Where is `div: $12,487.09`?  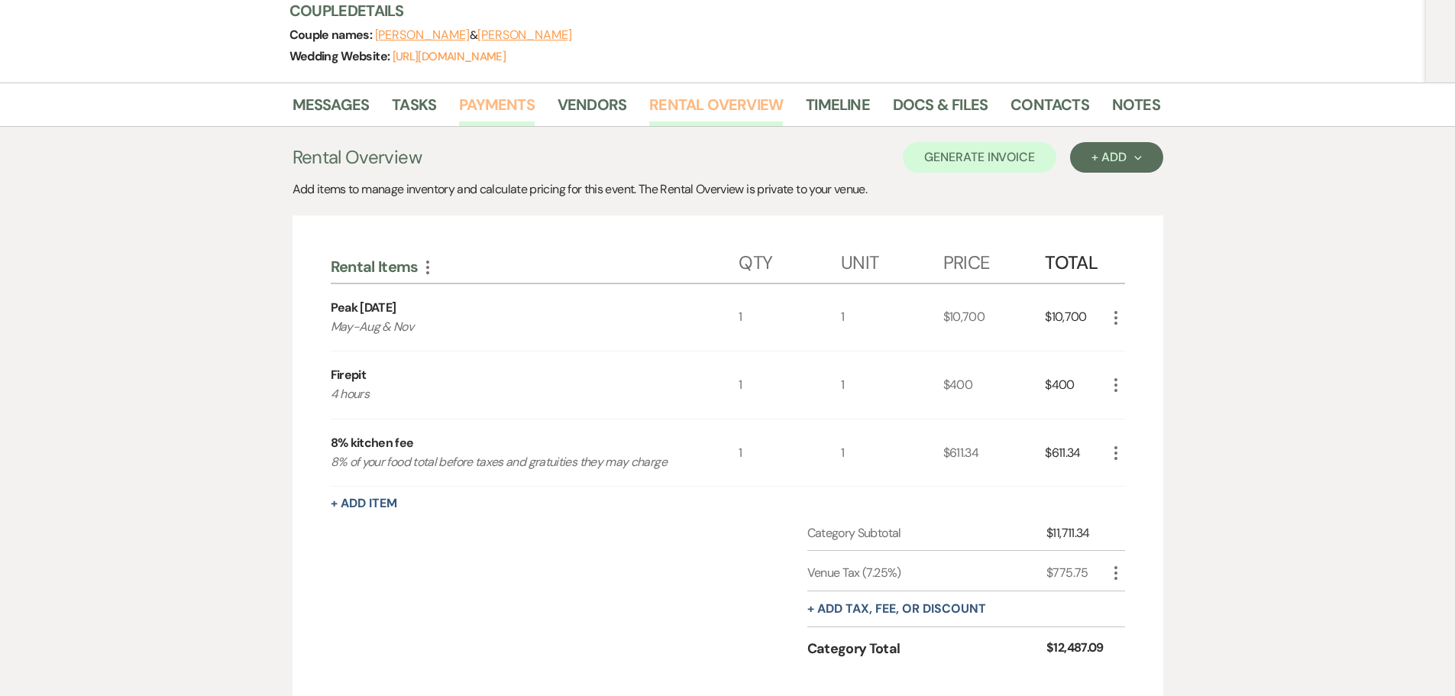 div: $12,487.09 is located at coordinates (1076, 649).